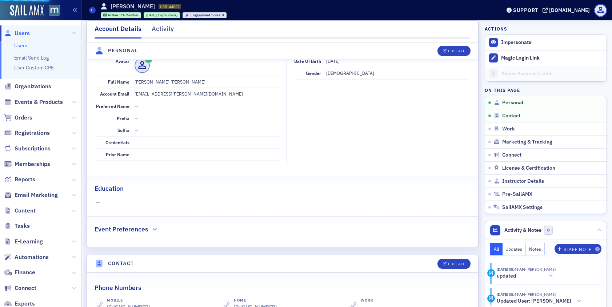 The height and width of the screenshot is (307, 612). Describe the element at coordinates (313, 73) in the screenshot. I see `span: Gender` at that location.